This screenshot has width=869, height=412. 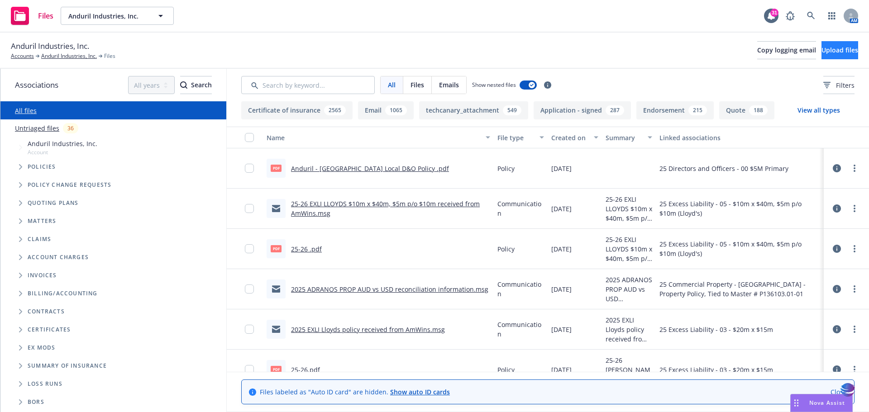 What do you see at coordinates (37, 85) in the screenshot?
I see `span: Associations` at bounding box center [37, 85].